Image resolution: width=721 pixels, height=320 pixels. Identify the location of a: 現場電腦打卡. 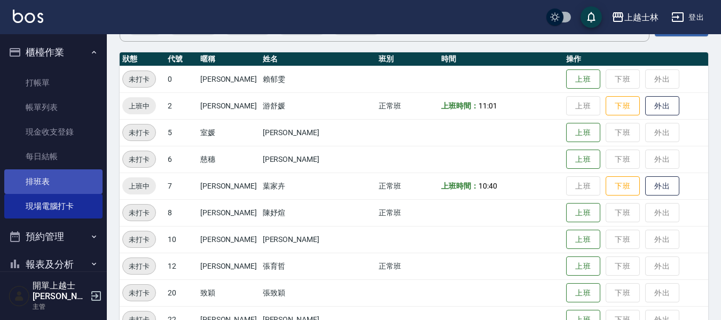
(53, 206).